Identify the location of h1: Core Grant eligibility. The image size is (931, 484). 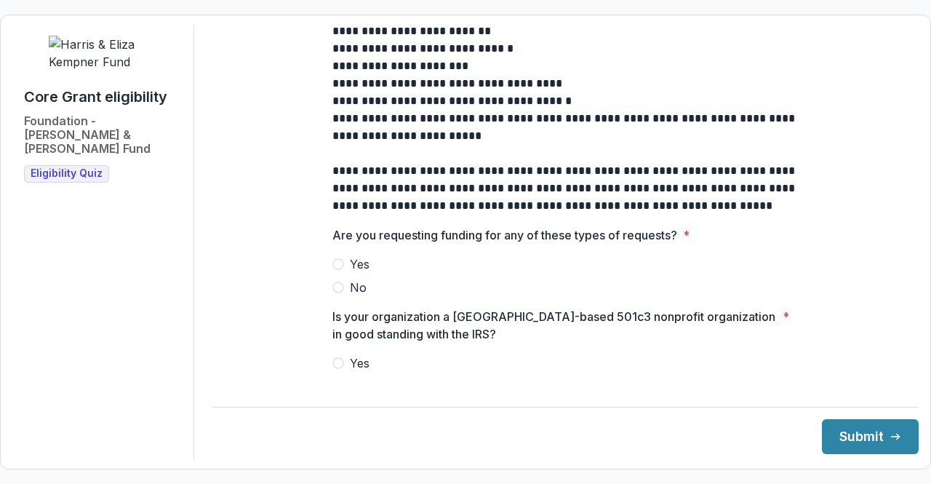
(95, 97).